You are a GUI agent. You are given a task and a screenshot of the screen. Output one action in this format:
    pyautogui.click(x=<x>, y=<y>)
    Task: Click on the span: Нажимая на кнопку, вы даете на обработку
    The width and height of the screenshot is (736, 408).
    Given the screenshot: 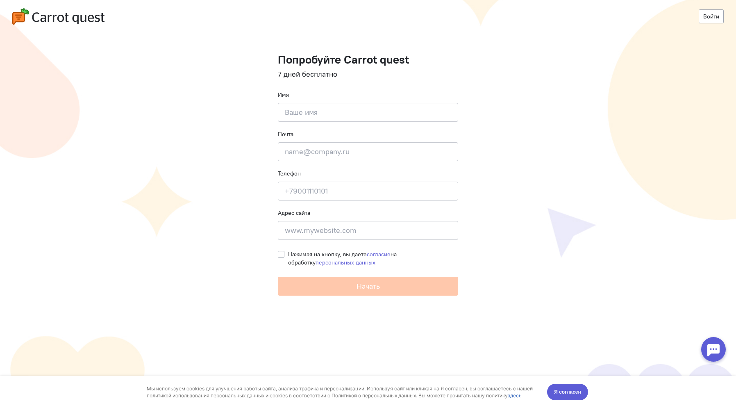 What is the action you would take?
    pyautogui.click(x=342, y=258)
    